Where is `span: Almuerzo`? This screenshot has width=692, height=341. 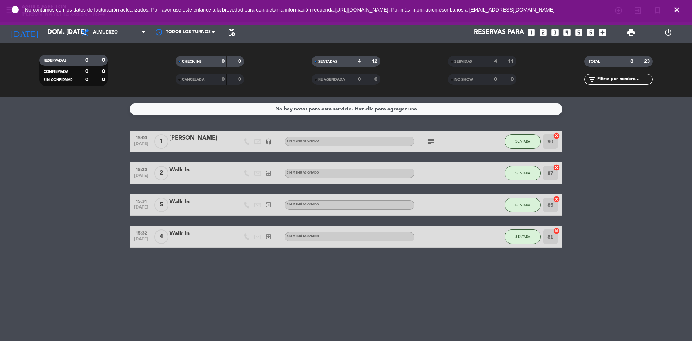
span: Almuerzo is located at coordinates (105, 32).